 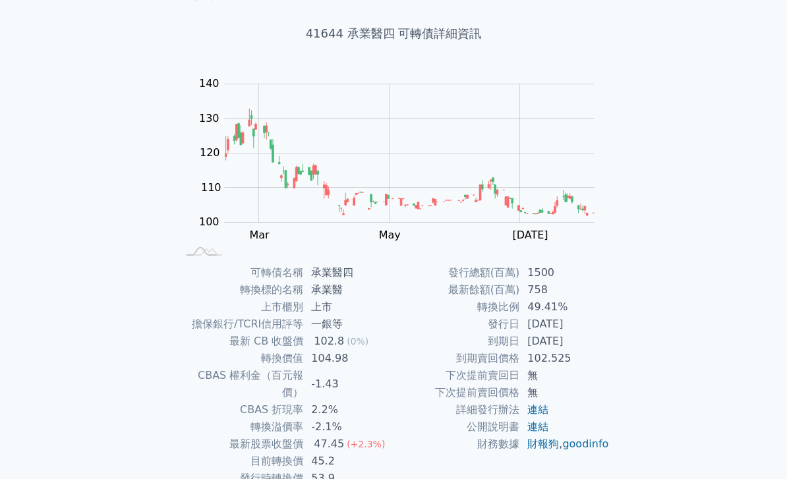 I want to click on td: 下次提前賣回價格, so click(x=456, y=393).